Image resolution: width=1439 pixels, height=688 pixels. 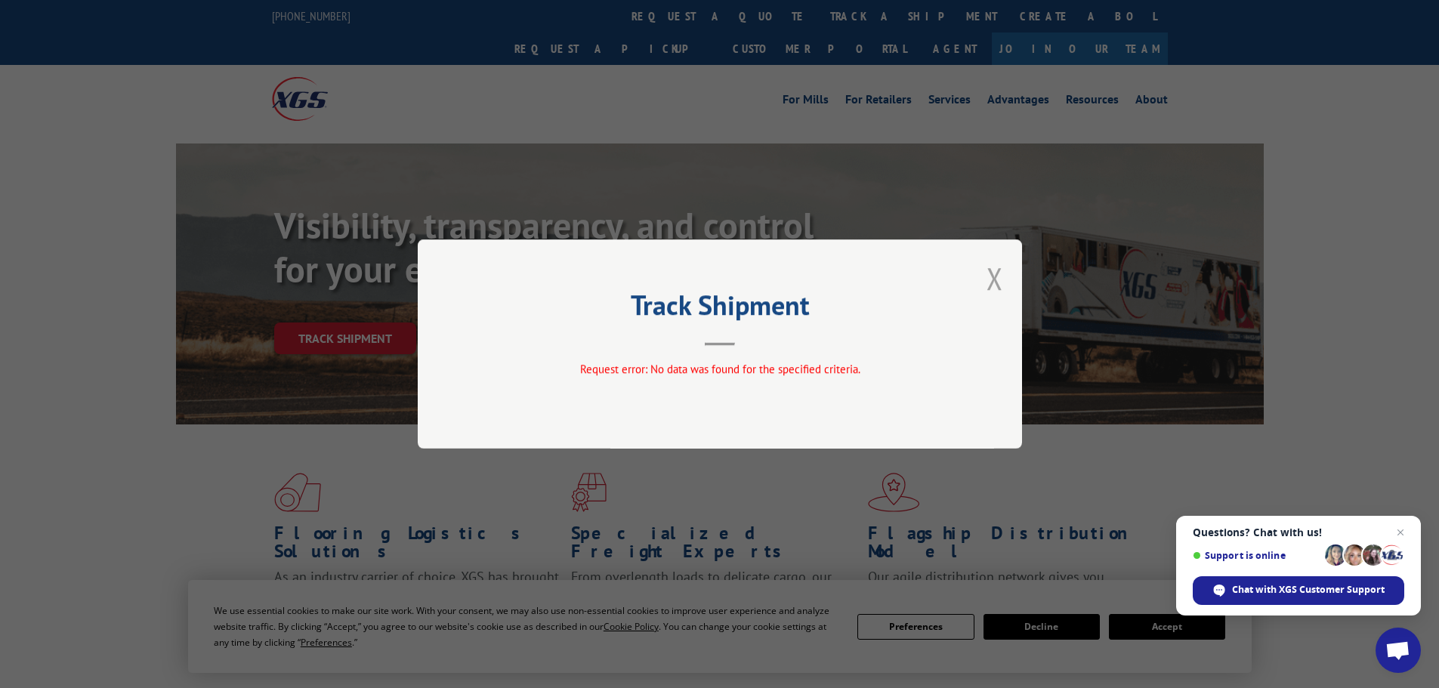 I want to click on span: Request error: No data was found for the specified criteria., so click(x=719, y=369).